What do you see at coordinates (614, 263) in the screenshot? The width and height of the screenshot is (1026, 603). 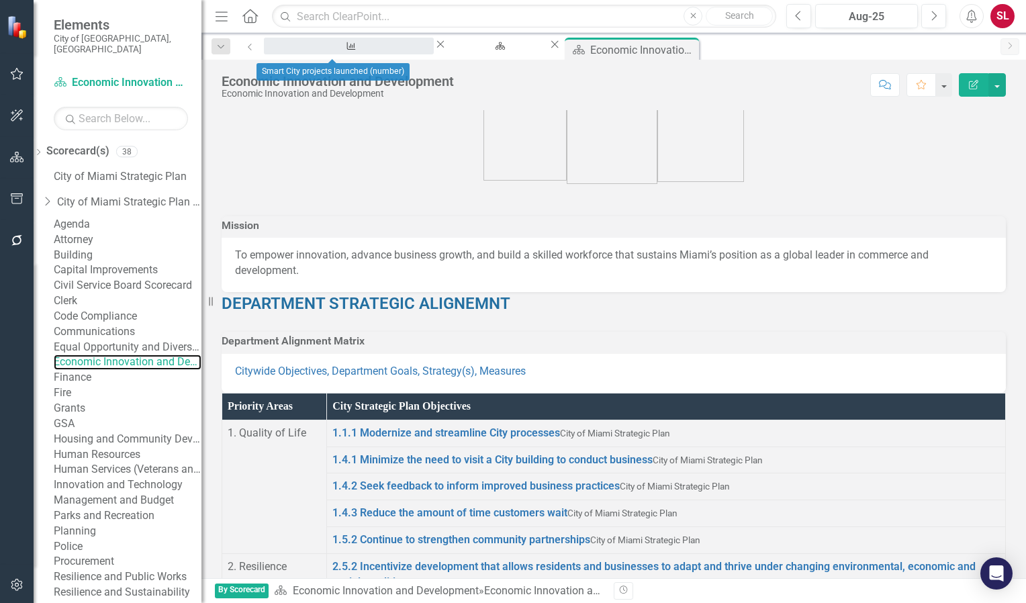 I see `p: To empower innovation, advance business growth, and build a skilled workforce that sustains Miami...` at bounding box center [614, 263].